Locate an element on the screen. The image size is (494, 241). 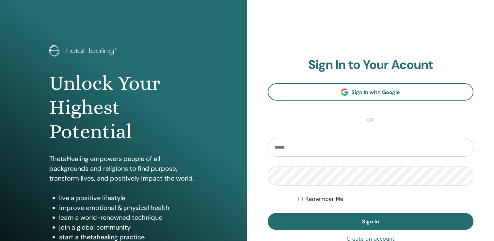
h2: Sign In to Your Acount is located at coordinates (370, 65).